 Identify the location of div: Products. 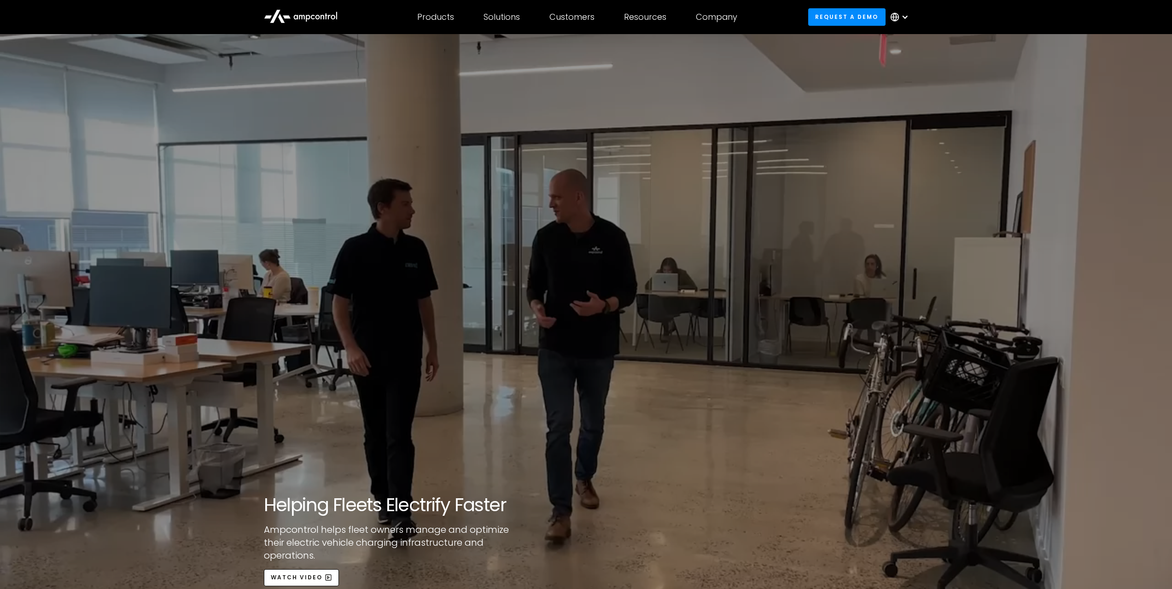
(436, 17).